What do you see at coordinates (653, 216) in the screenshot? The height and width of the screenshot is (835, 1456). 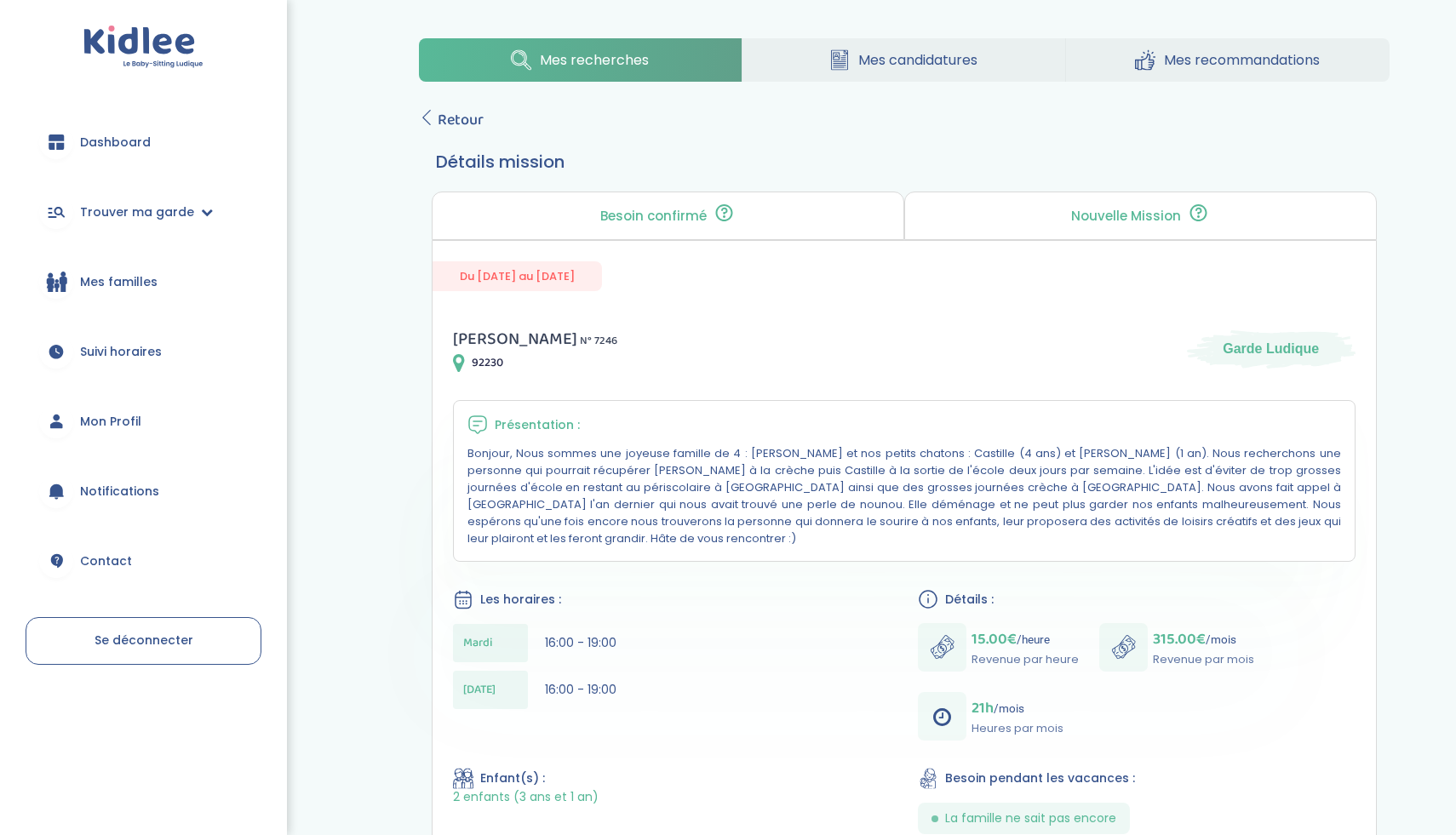 I see `p: Besoin confirmé` at bounding box center [653, 216].